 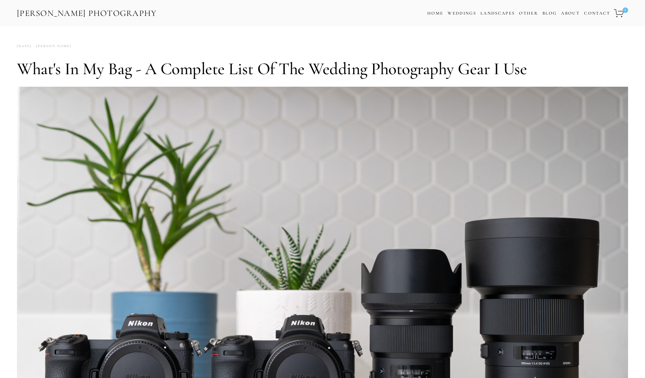 I want to click on span: 0, so click(x=625, y=10).